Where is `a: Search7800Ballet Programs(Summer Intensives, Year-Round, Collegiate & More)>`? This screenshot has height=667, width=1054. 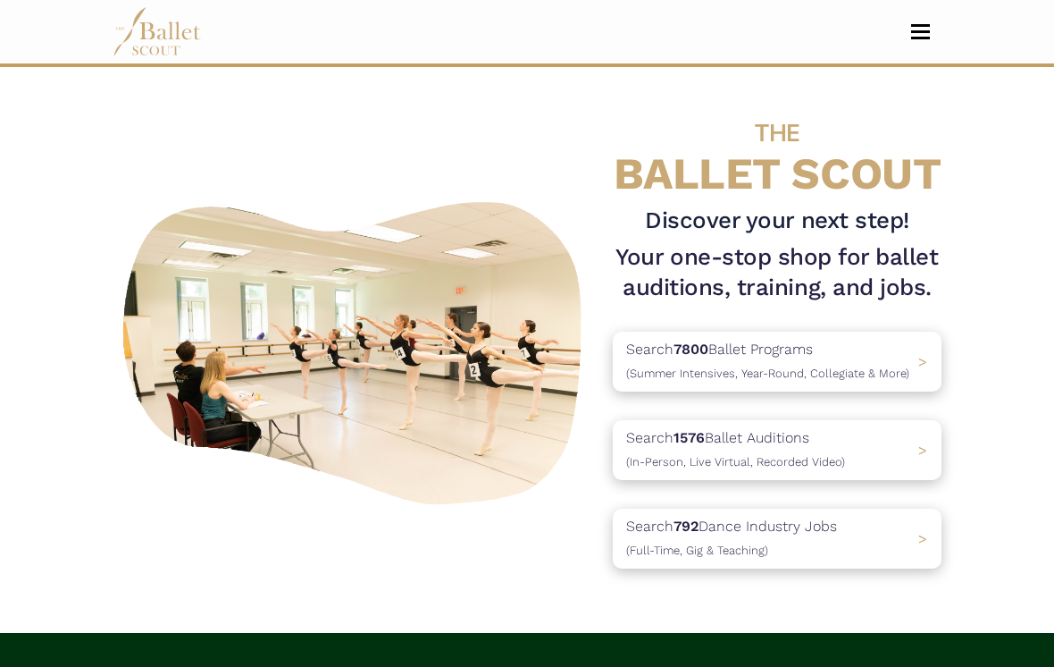
a: Search7800Ballet Programs(Summer Intensives, Year-Round, Collegiate & More)> is located at coordinates (777, 361).